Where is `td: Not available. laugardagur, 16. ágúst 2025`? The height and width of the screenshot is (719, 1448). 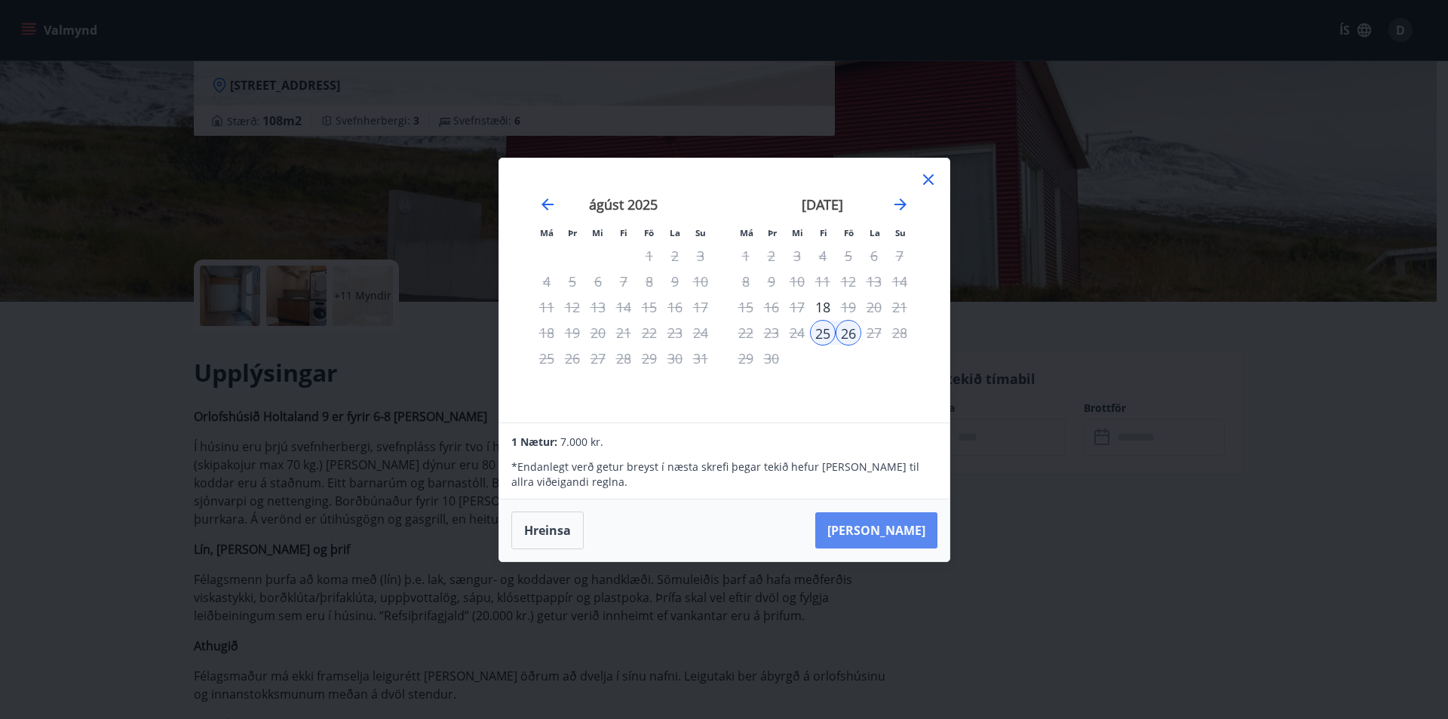
td: Not available. laugardagur, 16. ágúst 2025 is located at coordinates (675, 307).